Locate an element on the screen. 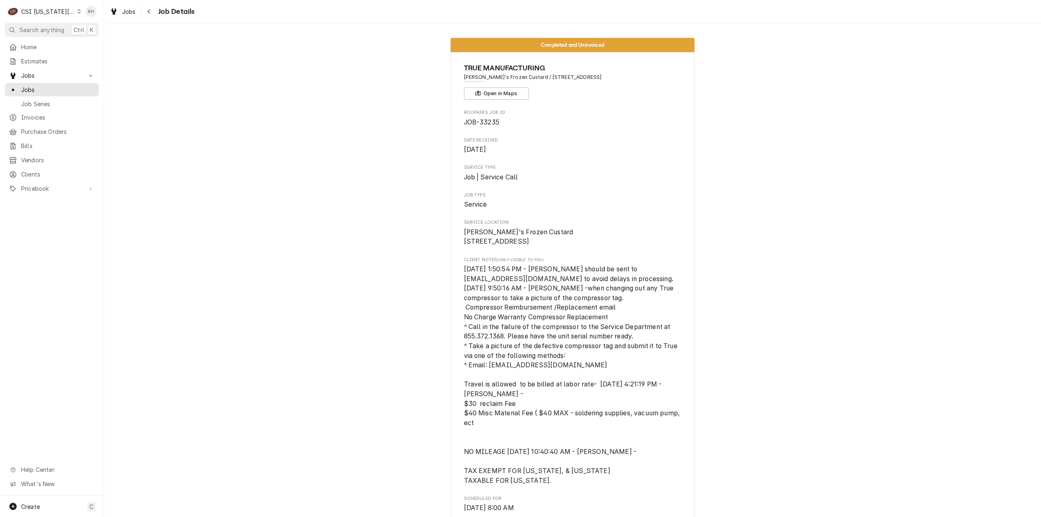 The height and width of the screenshot is (517, 1041). div: Service Type is located at coordinates (573, 173).